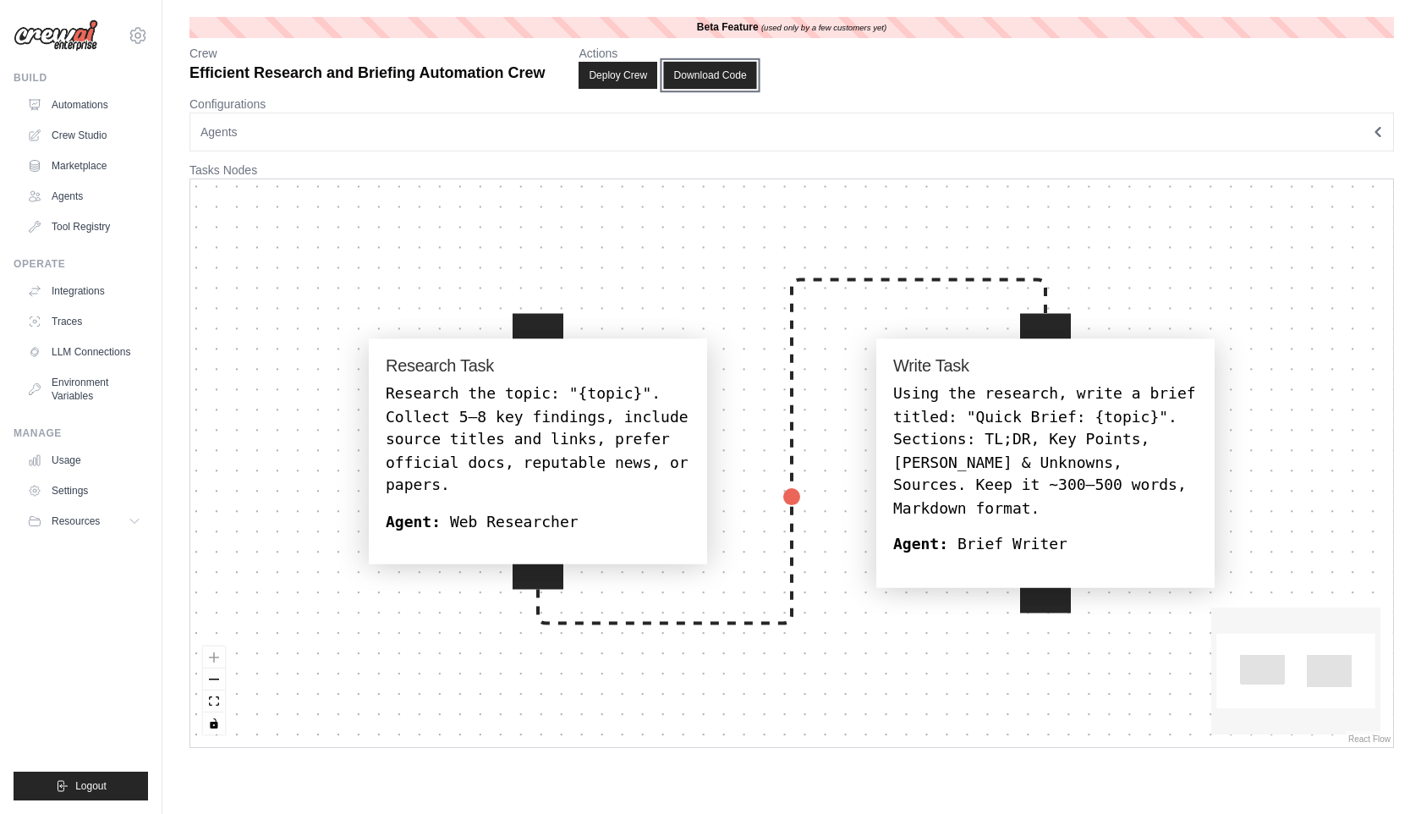 Image resolution: width=1421 pixels, height=814 pixels. What do you see at coordinates (538, 440) in the screenshot?
I see `div: Research the topic: "{topic}". Collect 5–8 key findings, include source titles and links, prefer ...` at bounding box center [538, 440].